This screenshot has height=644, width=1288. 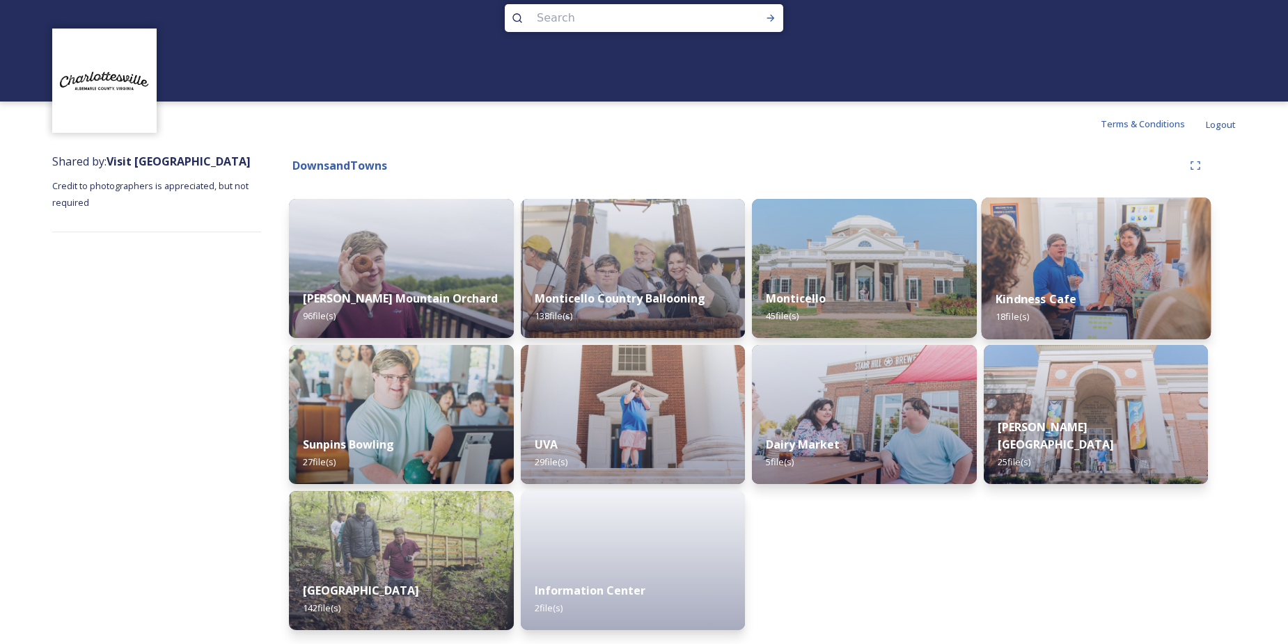 What do you see at coordinates (1012, 317) in the screenshot?
I see `span: 18 file(s)` at bounding box center [1012, 317].